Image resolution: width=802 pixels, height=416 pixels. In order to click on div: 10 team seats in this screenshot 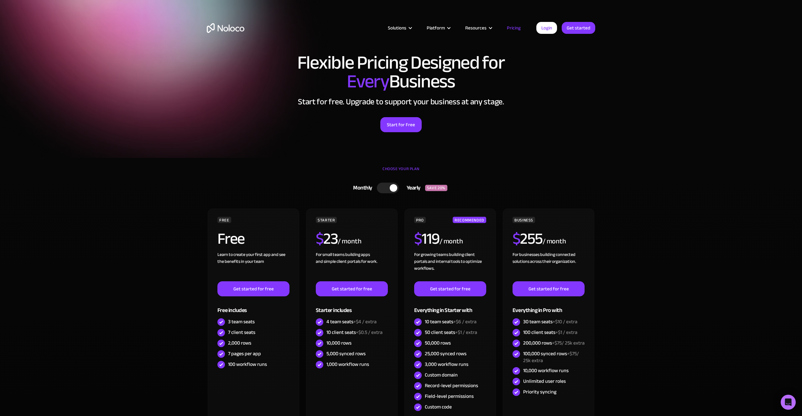, I will do `click(450, 322)`.